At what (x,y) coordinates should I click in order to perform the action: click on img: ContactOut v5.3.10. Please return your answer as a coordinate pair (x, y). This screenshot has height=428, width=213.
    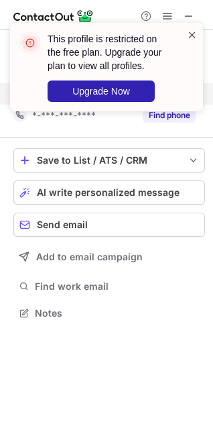
    Looking at the image, I should click on (54, 16).